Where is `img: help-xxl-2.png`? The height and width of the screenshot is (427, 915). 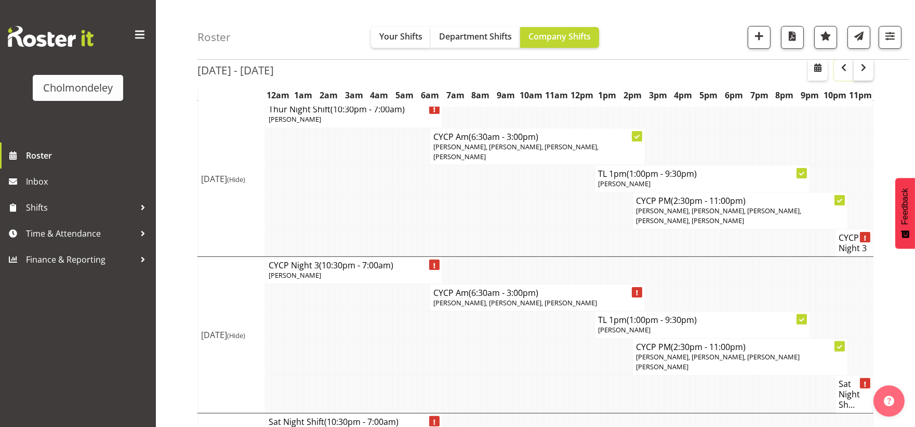
img: help-xxl-2.png is located at coordinates (889, 401).